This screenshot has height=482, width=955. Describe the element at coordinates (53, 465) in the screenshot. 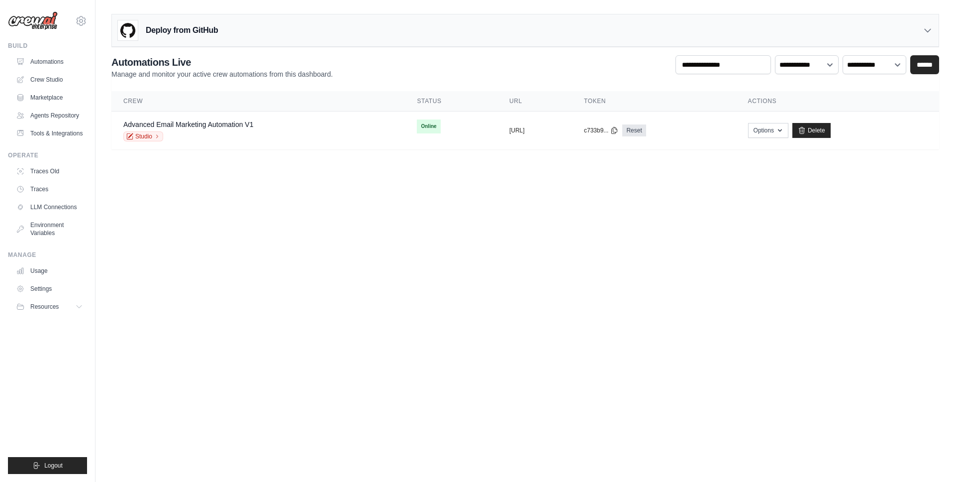

I see `span: Logout` at that location.